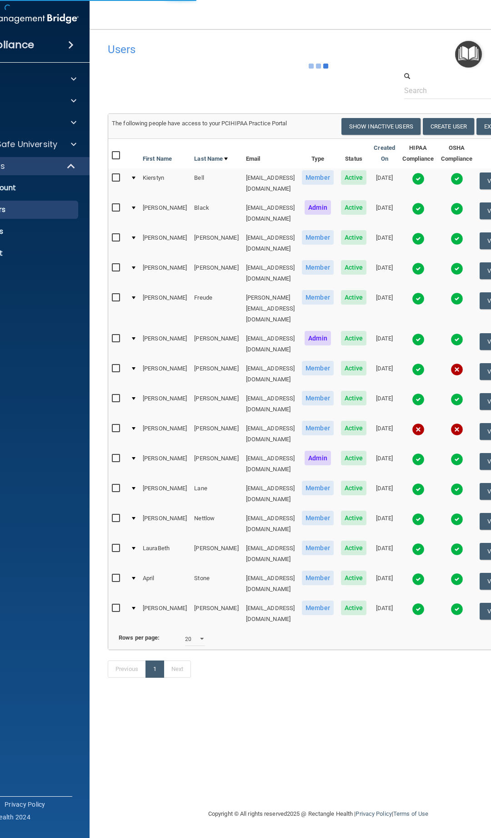 This screenshot has height=838, width=491. Describe the element at coordinates (417, 154) in the screenshot. I see `th: HIPAA Compliance` at that location.